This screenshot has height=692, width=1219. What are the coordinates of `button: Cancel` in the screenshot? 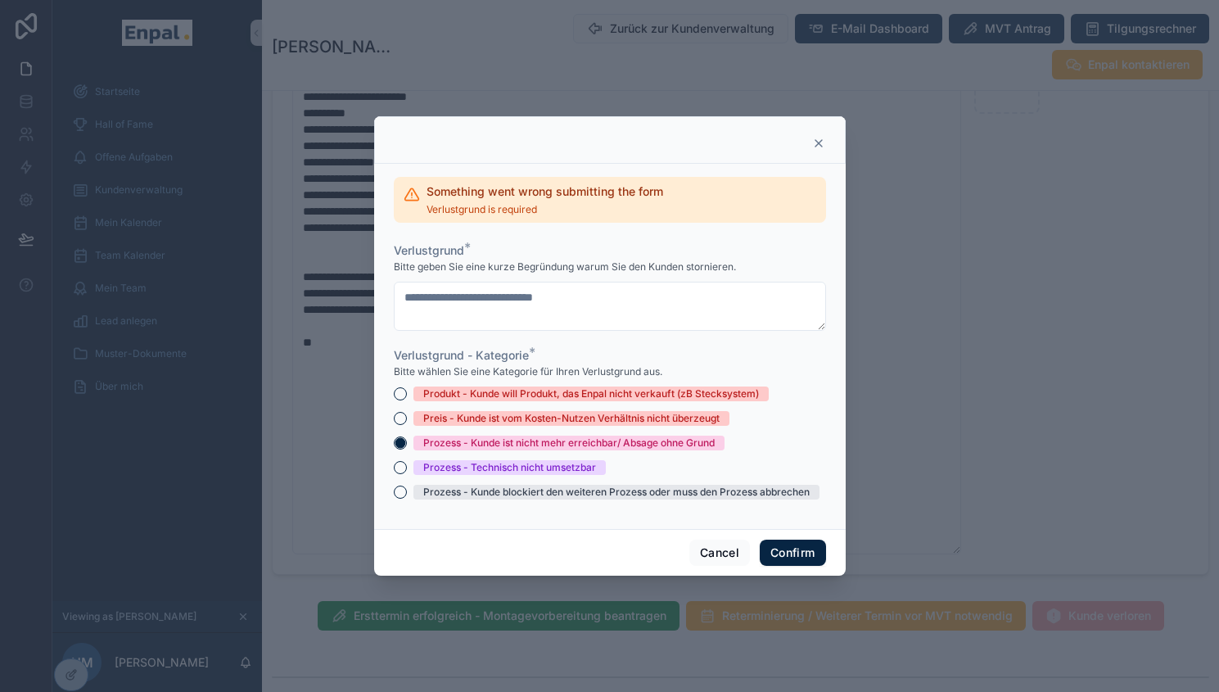 It's located at (720, 553).